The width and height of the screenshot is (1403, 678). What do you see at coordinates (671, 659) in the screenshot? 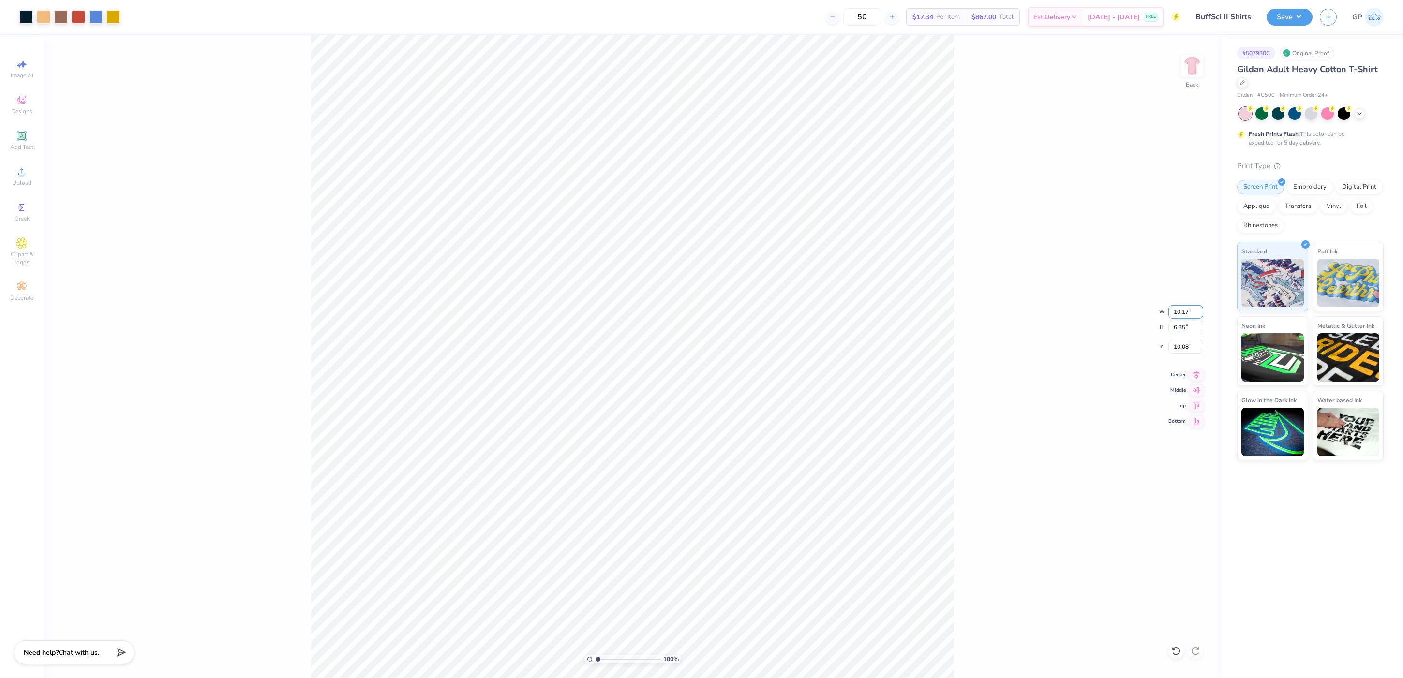
I see `span: 100 %` at bounding box center [671, 659].